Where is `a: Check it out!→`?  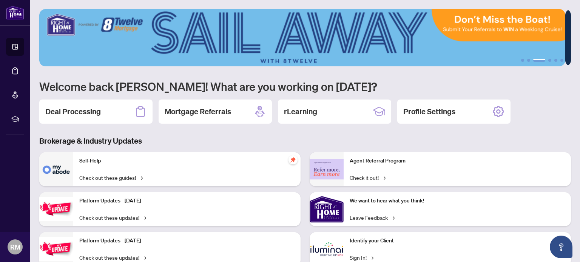 a: Check it out!→ is located at coordinates (367, 178).